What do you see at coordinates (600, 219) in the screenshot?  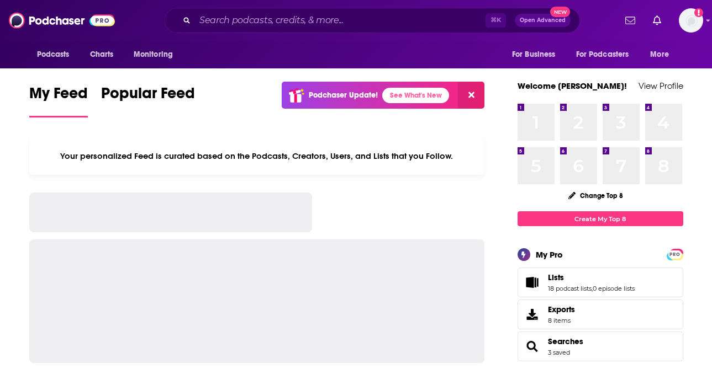 I see `a: Create My Top 8` at bounding box center [600, 219].